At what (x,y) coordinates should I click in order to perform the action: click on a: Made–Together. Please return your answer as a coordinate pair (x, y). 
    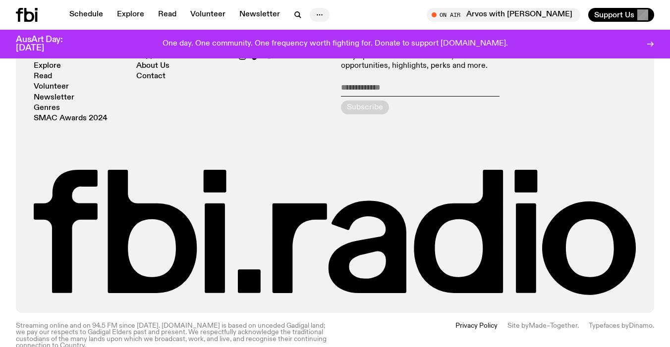
    Looking at the image, I should click on (553, 326).